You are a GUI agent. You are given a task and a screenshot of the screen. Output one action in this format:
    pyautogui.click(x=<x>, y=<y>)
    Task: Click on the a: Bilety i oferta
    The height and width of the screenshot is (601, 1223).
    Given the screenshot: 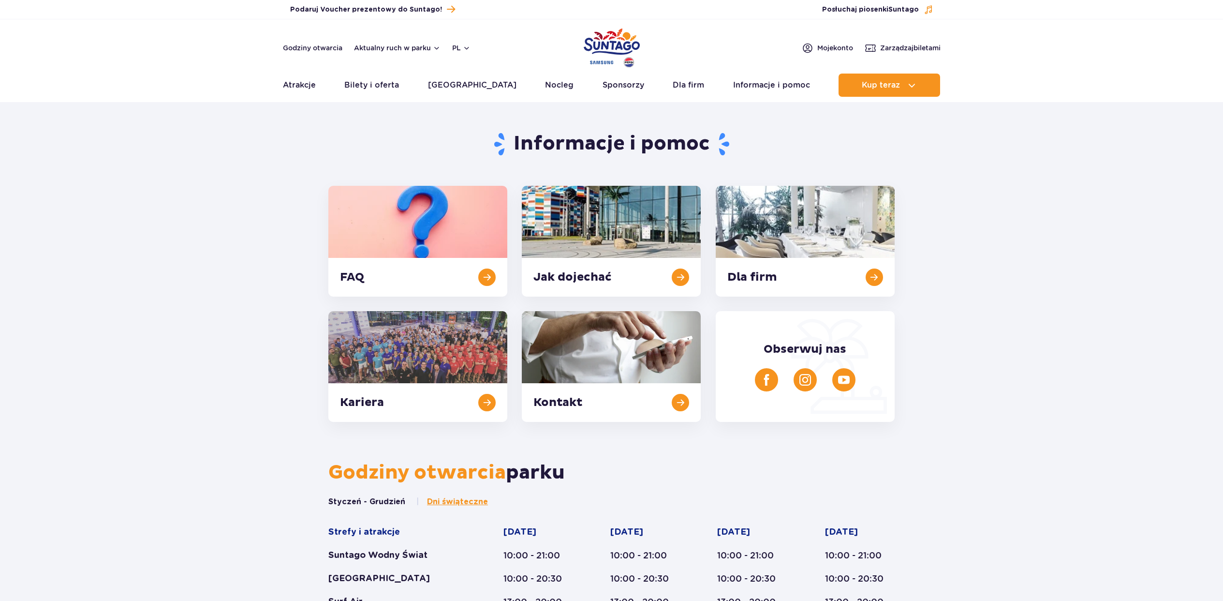 What is the action you would take?
    pyautogui.click(x=371, y=85)
    